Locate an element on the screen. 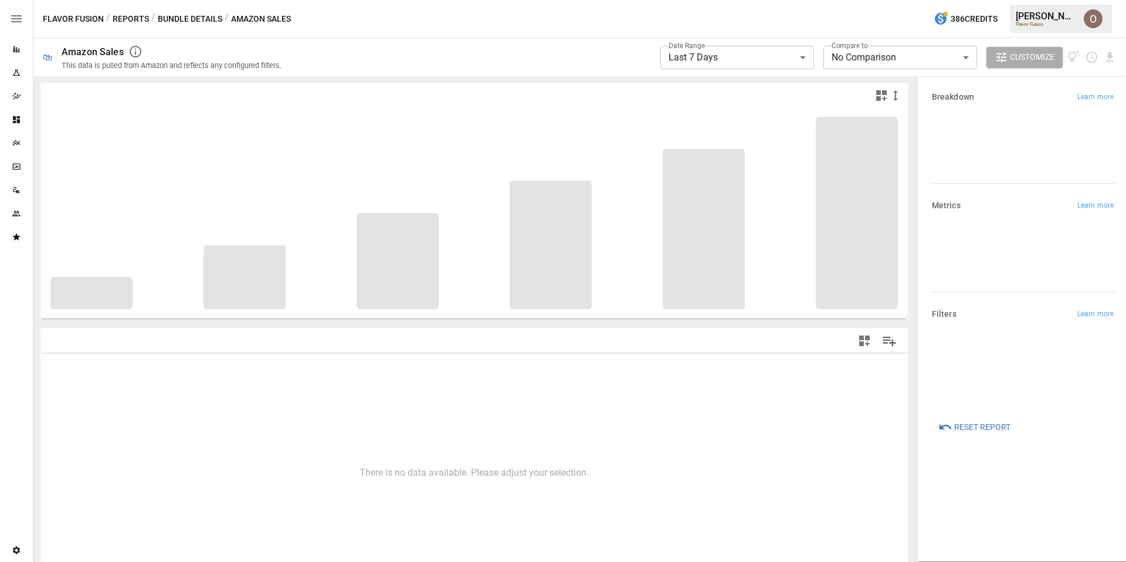 The width and height of the screenshot is (1126, 562). div: Flavor Fusion is located at coordinates (1046, 24).